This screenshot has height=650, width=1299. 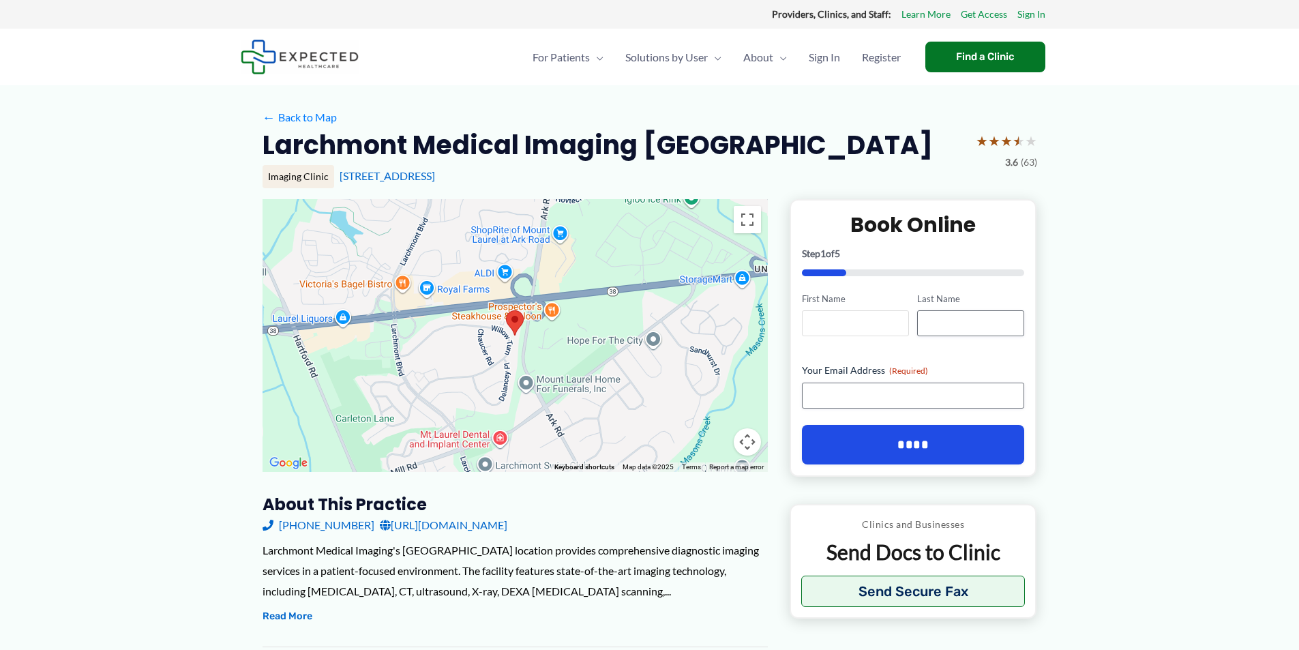 What do you see at coordinates (831, 14) in the screenshot?
I see `strong: Providers, Clinics, and Staff:` at bounding box center [831, 14].